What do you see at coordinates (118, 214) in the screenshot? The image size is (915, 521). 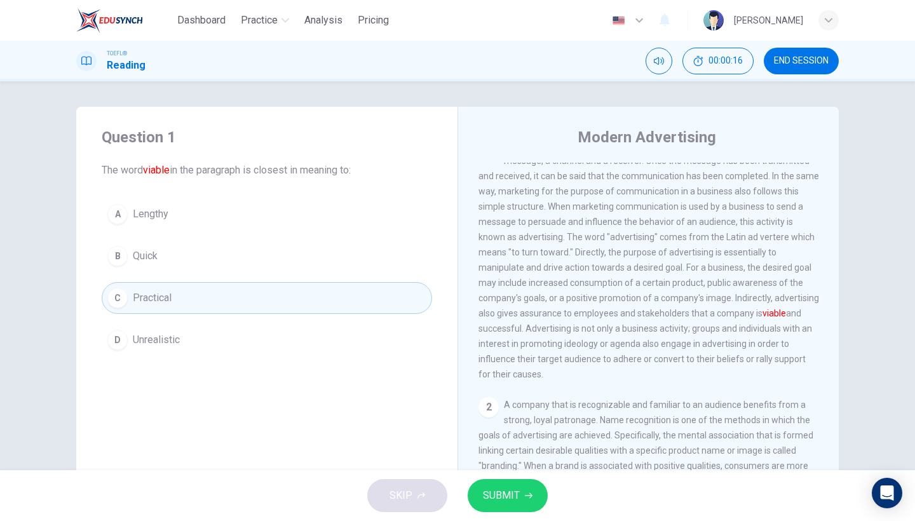 I see `div: A` at bounding box center [118, 214].